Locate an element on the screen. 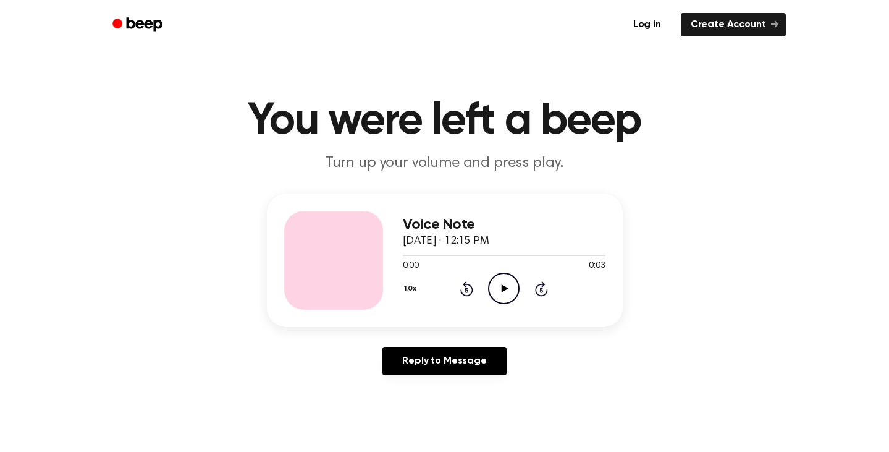  h1: You were left a beep is located at coordinates (445, 121).